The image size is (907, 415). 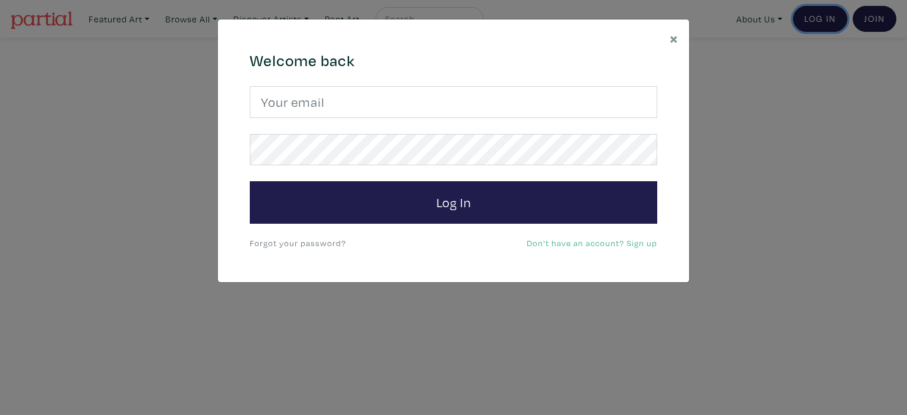 What do you see at coordinates (673, 38) in the screenshot?
I see `button: Close` at bounding box center [673, 38].